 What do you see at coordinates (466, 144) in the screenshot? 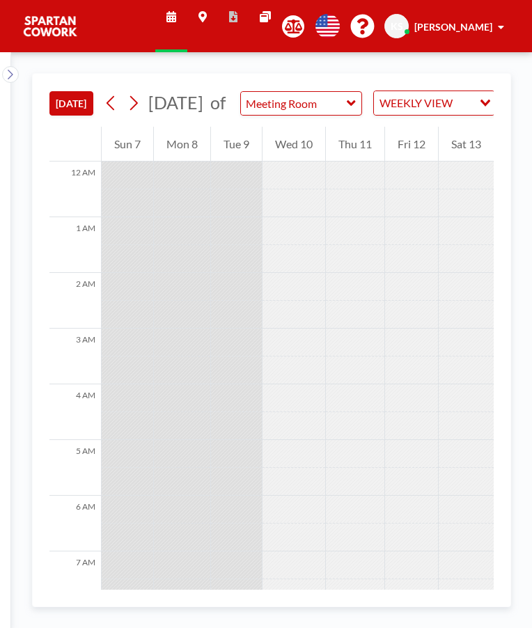
I see `div: Sat 13` at bounding box center [466, 144].